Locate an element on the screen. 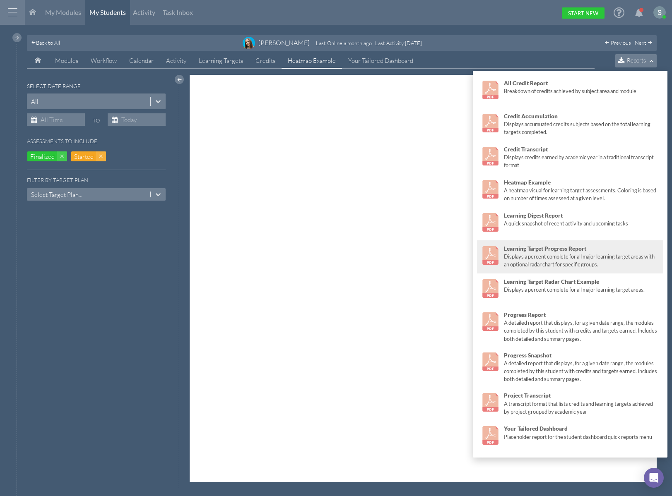 The width and height of the screenshot is (672, 496). span: Learning Targets is located at coordinates (221, 60).